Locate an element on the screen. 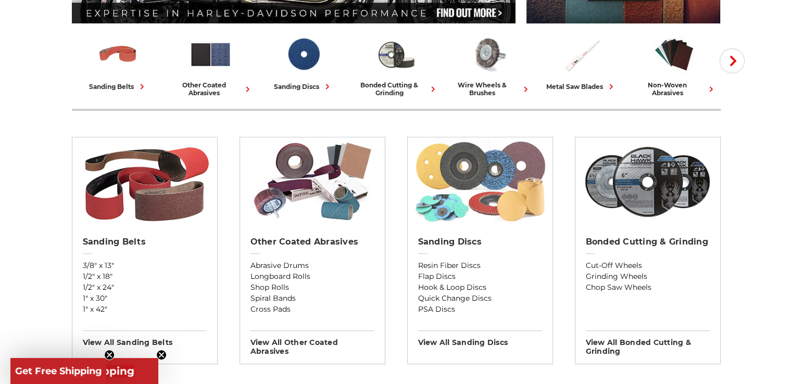 This screenshot has width=792, height=384. img: Wire Wheels & Brushes is located at coordinates (488, 54).